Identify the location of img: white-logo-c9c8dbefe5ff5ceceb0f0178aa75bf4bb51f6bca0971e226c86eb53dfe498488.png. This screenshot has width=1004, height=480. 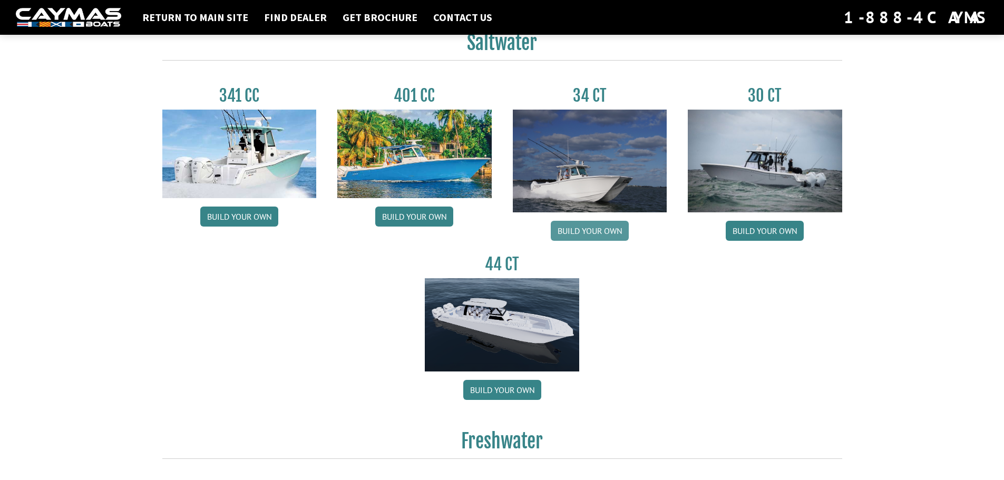
(69, 17).